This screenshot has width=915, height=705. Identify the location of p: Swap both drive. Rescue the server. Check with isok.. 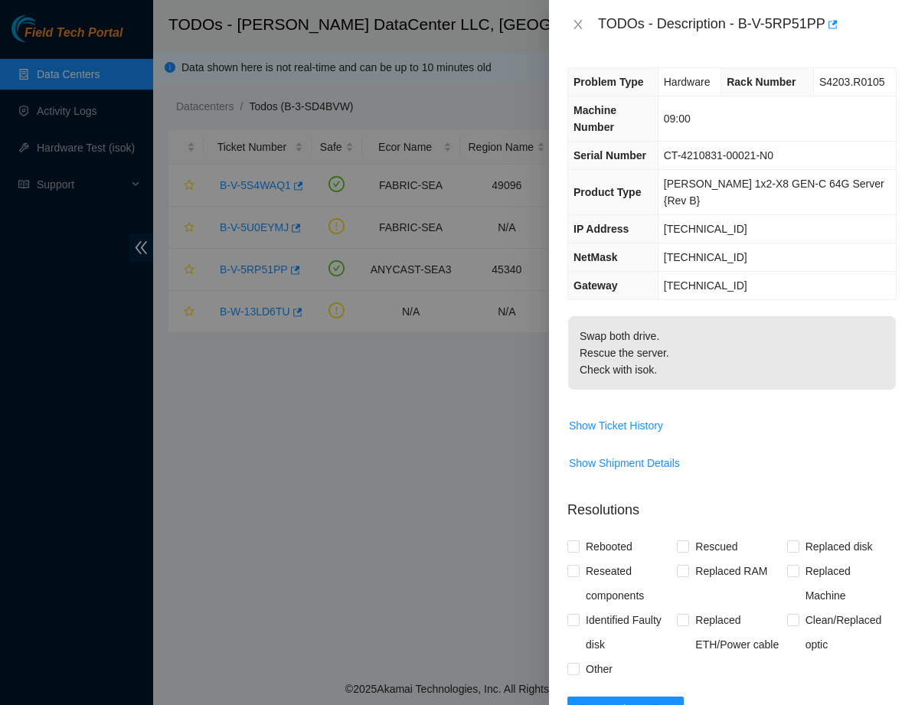
(732, 353).